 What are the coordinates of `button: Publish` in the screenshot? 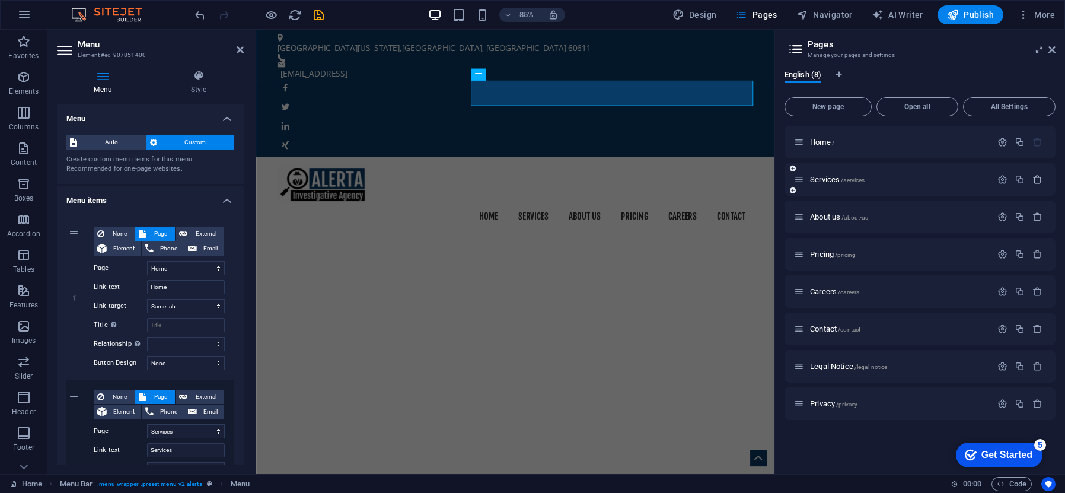 It's located at (970, 15).